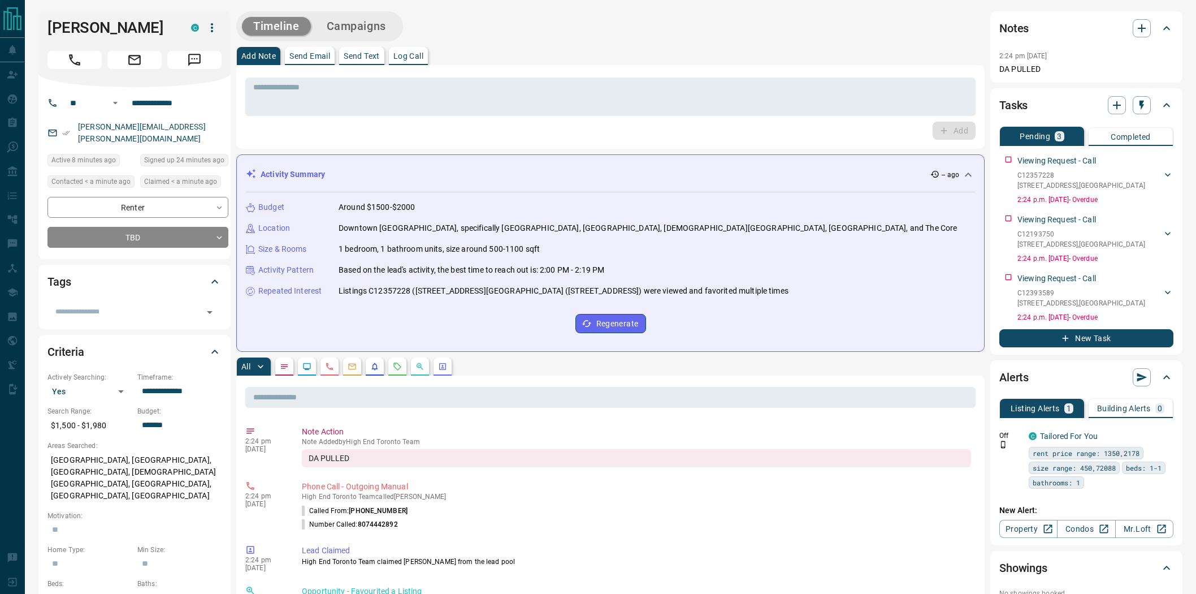  Describe the element at coordinates (1144, 468) in the screenshot. I see `span: beds: 1-1` at that location.